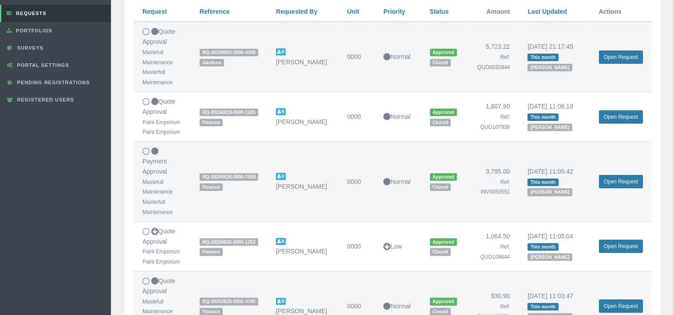  I want to click on td: Low, so click(398, 247).